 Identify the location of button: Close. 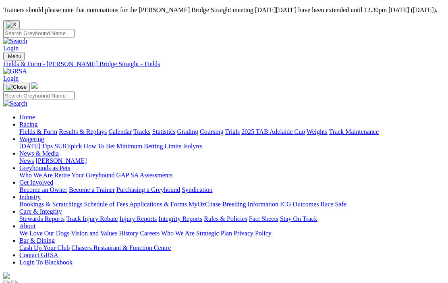
(11, 25).